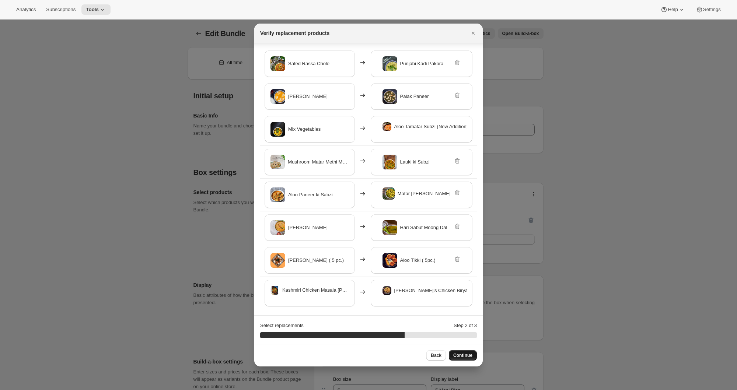 This screenshot has height=390, width=737. I want to click on img: Mix Vegetables - Default Title, so click(278, 129).